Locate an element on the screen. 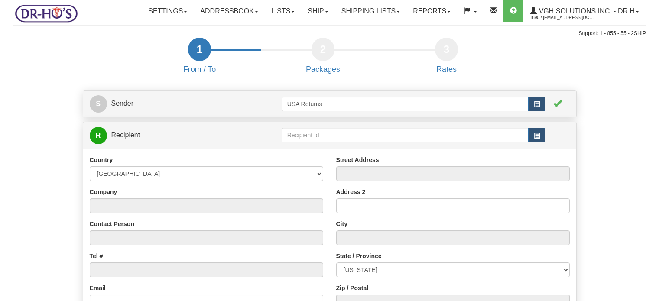  label: Street Address is located at coordinates (357, 160).